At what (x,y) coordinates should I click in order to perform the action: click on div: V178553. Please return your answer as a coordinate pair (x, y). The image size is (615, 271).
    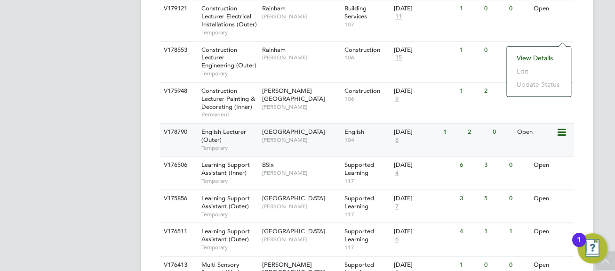
    Looking at the image, I should click on (178, 50).